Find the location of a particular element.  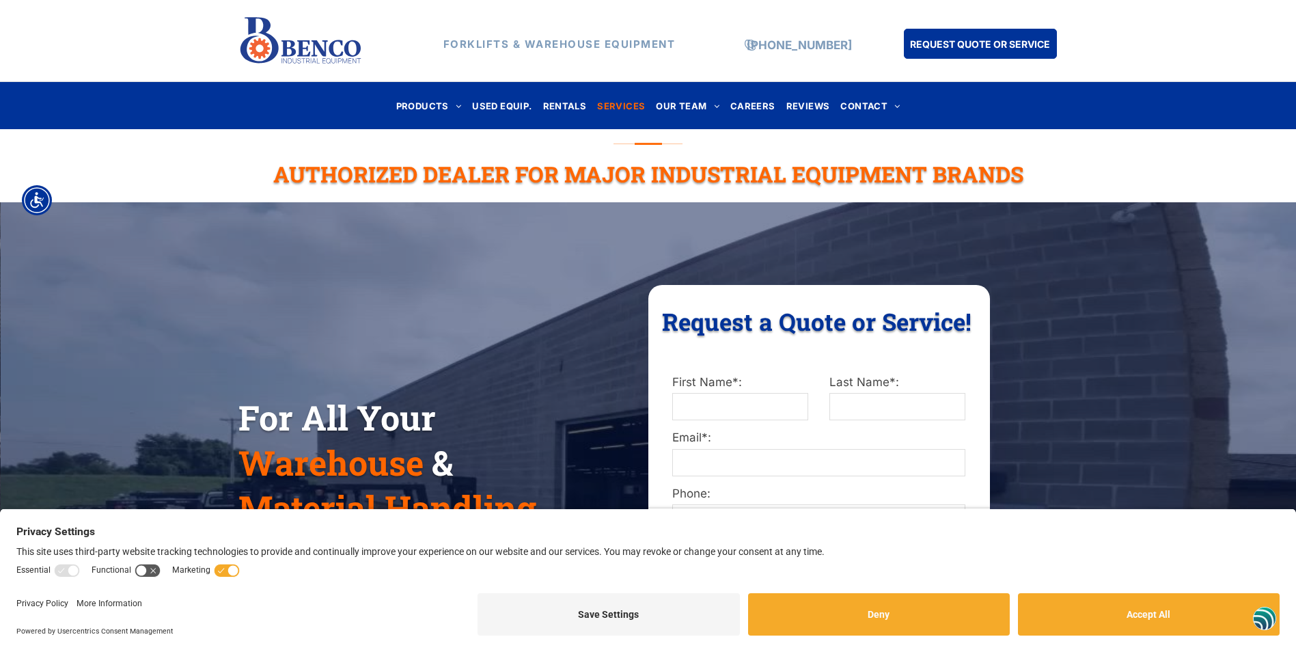

label: Last Name*: is located at coordinates (897, 383).